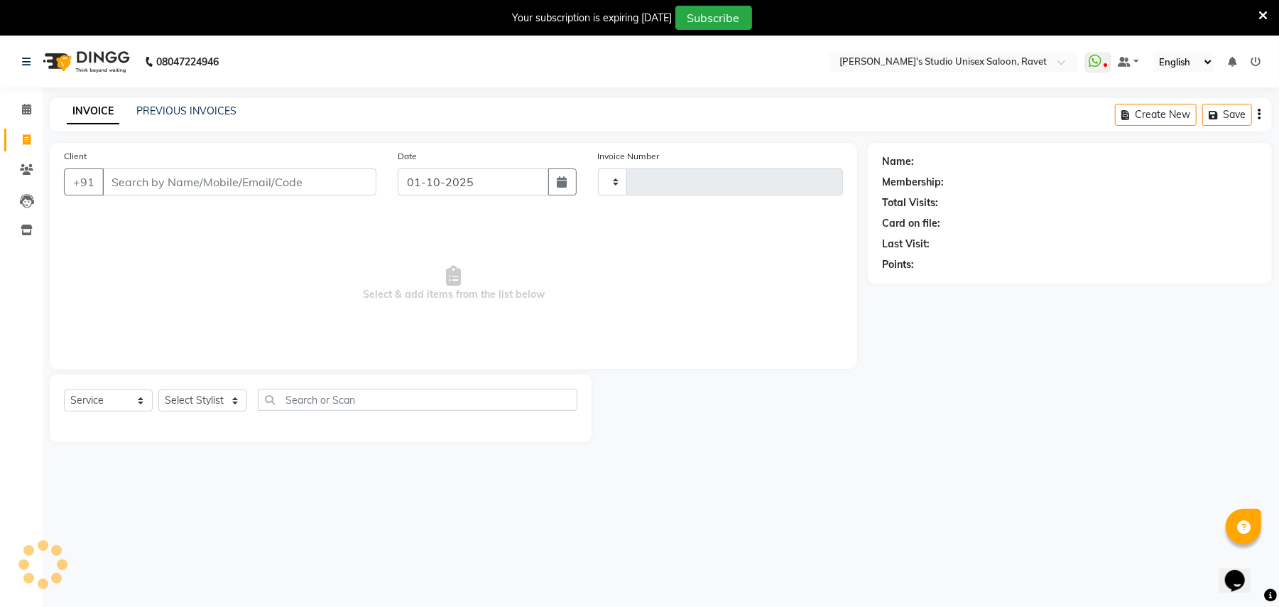  What do you see at coordinates (898, 264) in the screenshot?
I see `div: Points:` at bounding box center [898, 264].